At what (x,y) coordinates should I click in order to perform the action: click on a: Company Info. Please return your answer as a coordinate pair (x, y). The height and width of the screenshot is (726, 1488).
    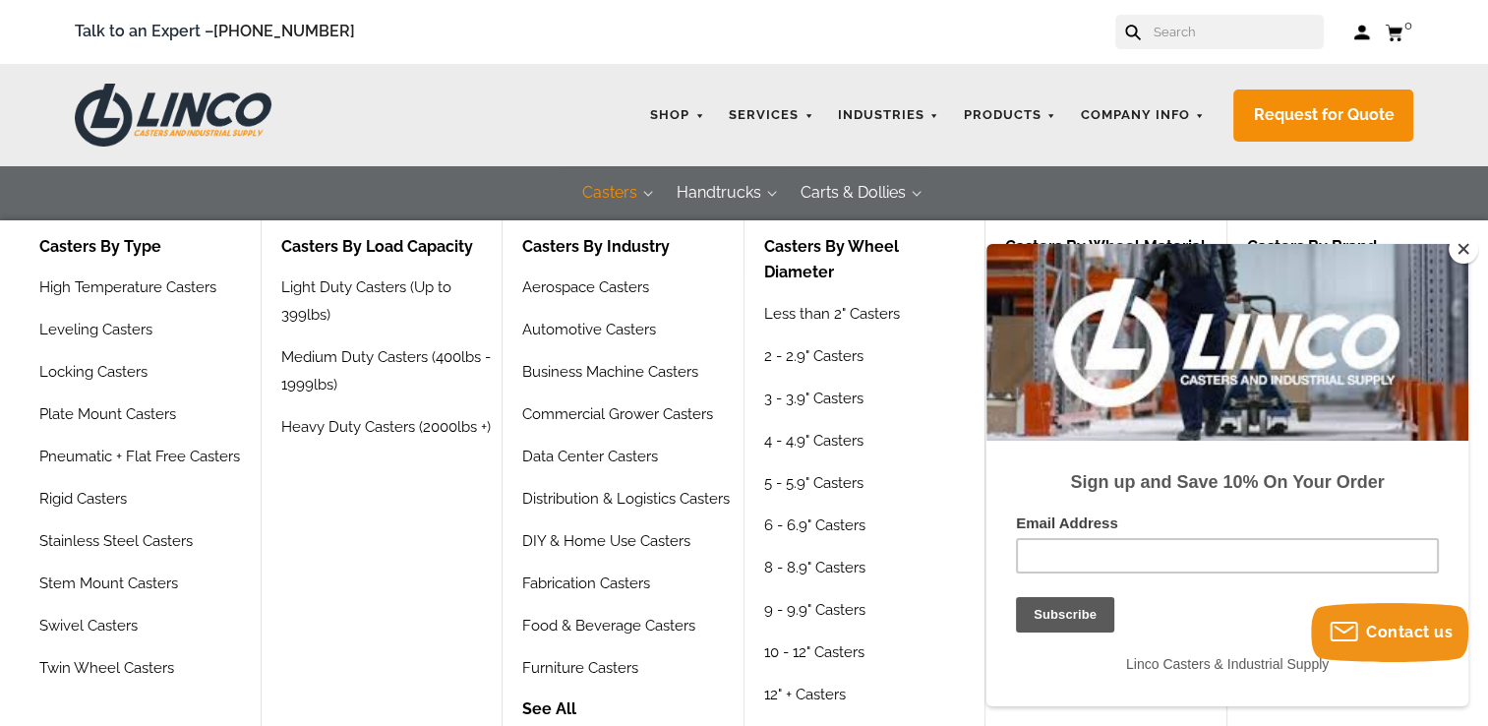
    Looking at the image, I should click on (1143, 115).